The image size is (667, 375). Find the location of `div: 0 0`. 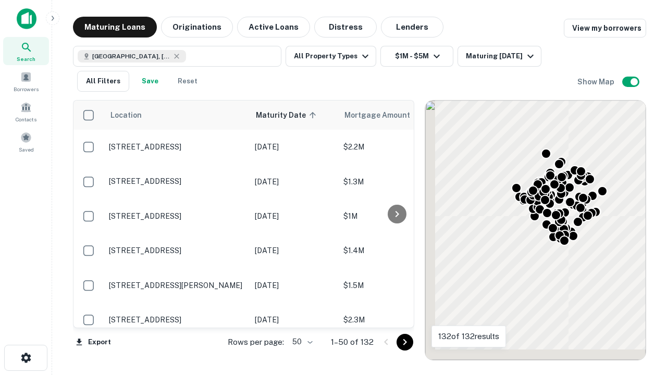

div: 0 0 is located at coordinates (535, 230).